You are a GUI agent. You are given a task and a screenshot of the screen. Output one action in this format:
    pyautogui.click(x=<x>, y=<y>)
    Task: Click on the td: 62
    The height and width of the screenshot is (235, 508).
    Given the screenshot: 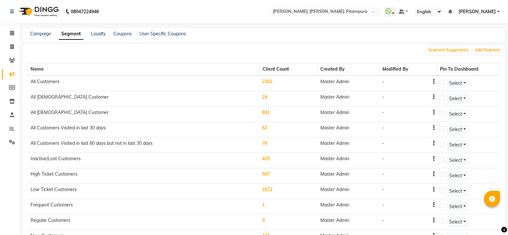 What is the action you would take?
    pyautogui.click(x=288, y=130)
    